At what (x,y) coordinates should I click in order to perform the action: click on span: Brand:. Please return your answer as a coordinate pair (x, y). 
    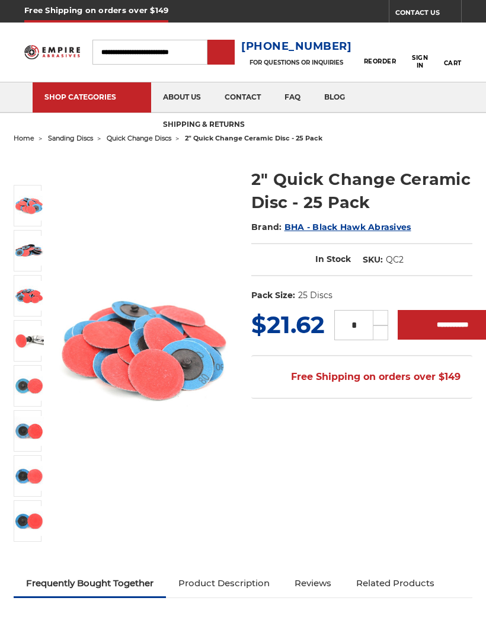
    Looking at the image, I should click on (267, 227).